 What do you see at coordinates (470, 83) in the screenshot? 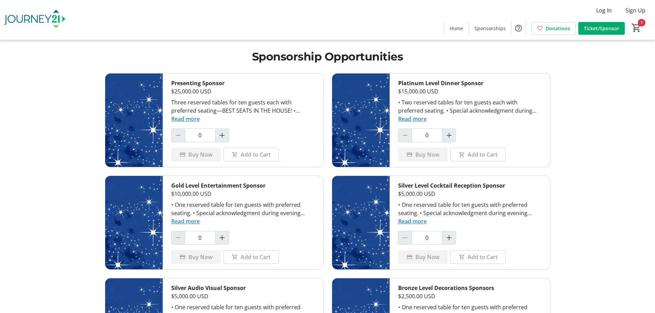
I see `div: Platinum Level Dinner Sponsor` at bounding box center [470, 83].